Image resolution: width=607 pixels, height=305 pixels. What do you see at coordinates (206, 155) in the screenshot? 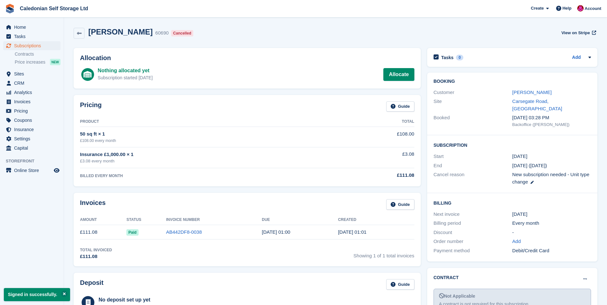
I see `div: Insurance £1,000.00 × 1` at bounding box center [206, 155].